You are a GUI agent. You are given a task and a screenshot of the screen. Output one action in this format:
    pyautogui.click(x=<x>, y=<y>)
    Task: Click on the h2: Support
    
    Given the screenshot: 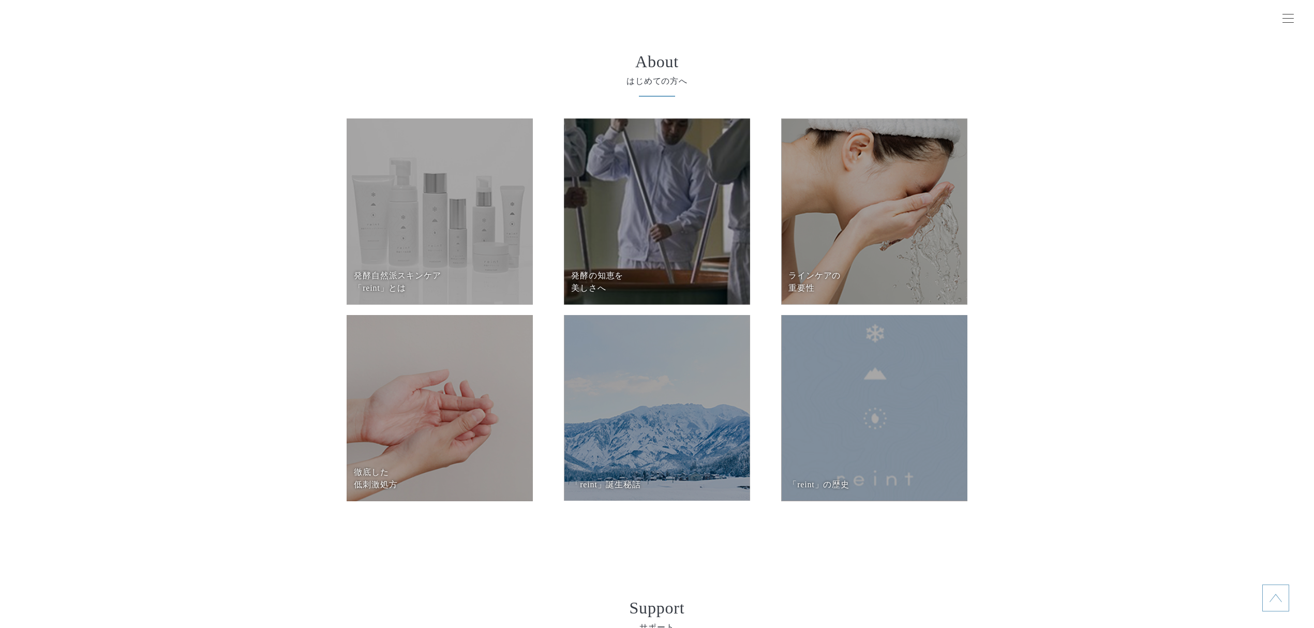 What is the action you would take?
    pyautogui.click(x=657, y=608)
    